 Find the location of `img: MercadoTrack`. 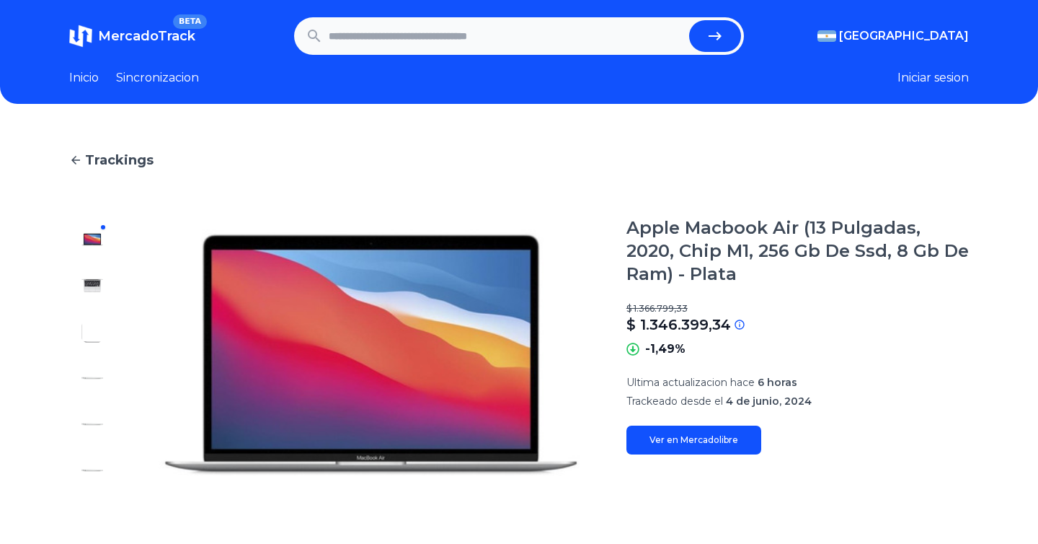

img: MercadoTrack is located at coordinates (81, 36).